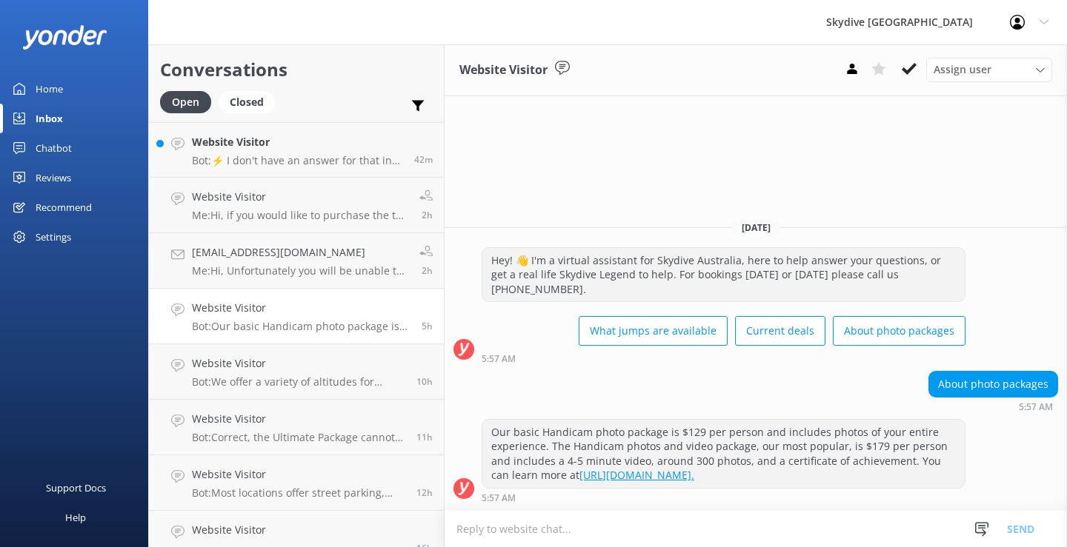 The height and width of the screenshot is (547, 1067). Describe the element at coordinates (427, 215) in the screenshot. I see `span: Sep 04 2025 08:23am (UTC +10:00) Australia/Brisbane` at that location.